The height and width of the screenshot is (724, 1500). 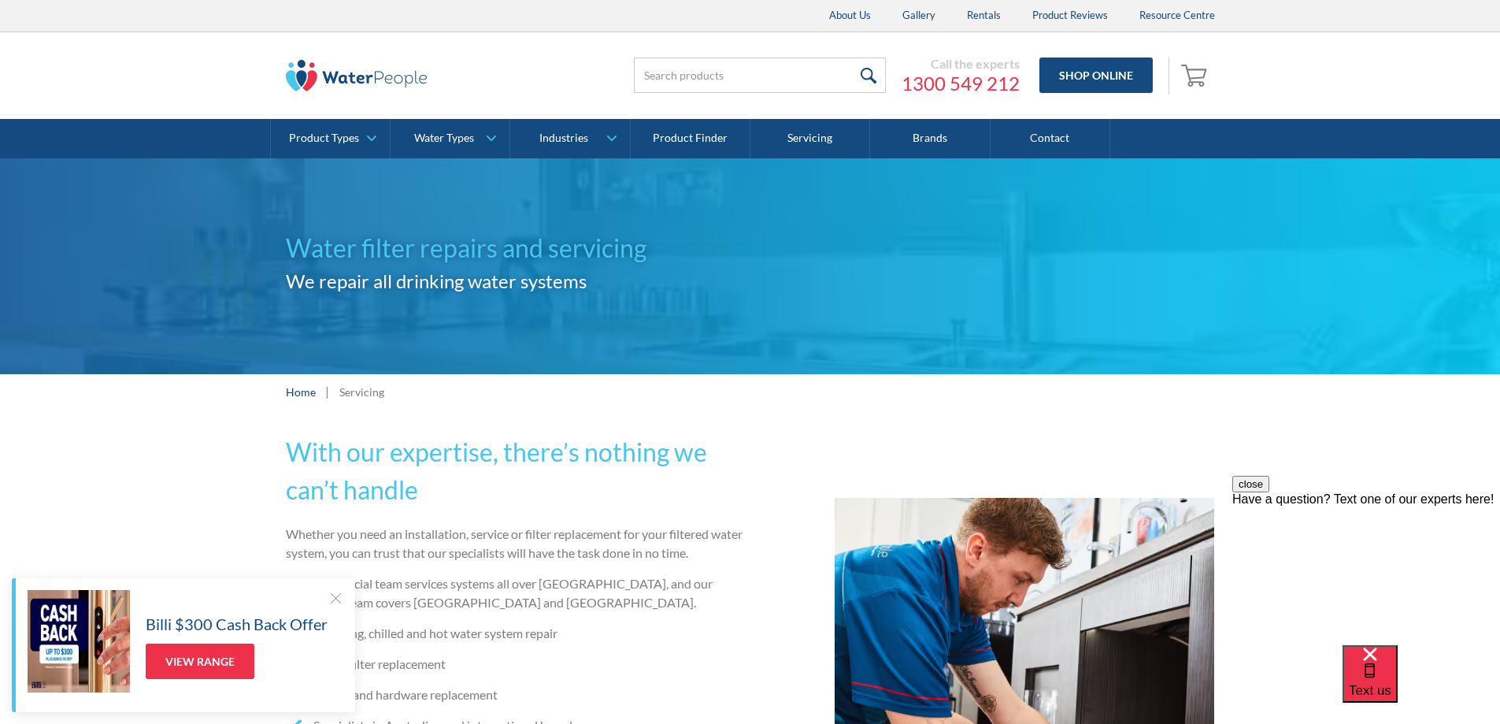 I want to click on a: Product Types, so click(x=330, y=139).